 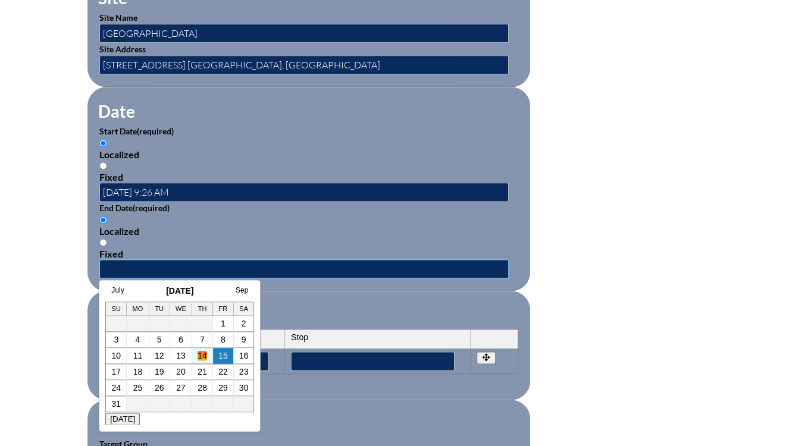 What do you see at coordinates (223, 309) in the screenshot?
I see `th: Fr` at bounding box center [223, 309].